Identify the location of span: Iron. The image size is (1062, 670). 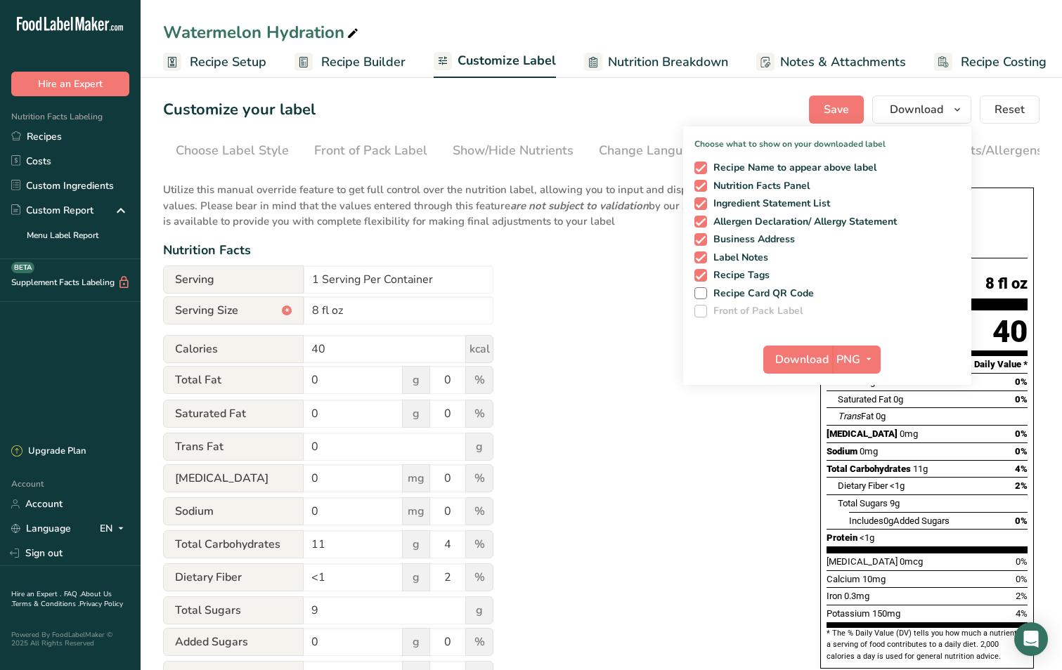
(834, 596).